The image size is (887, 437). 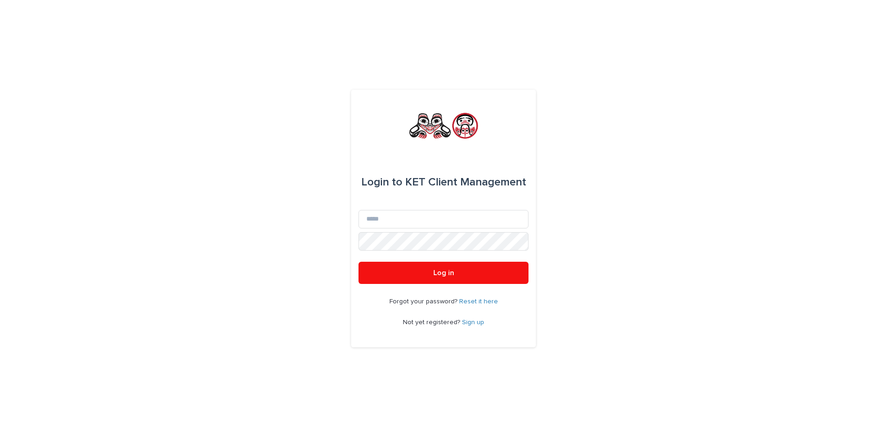 I want to click on span: Log in, so click(x=444, y=273).